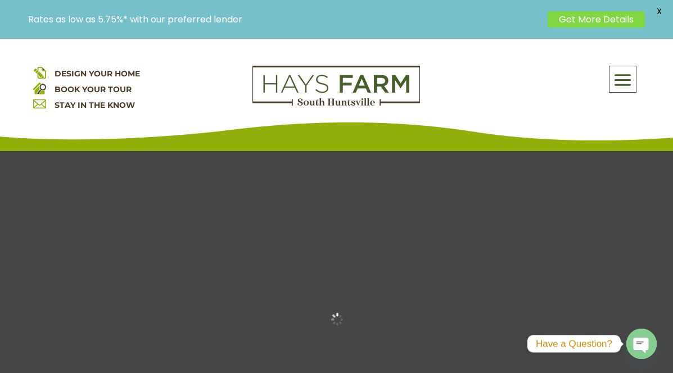  What do you see at coordinates (97, 74) in the screenshot?
I see `a: DESIGN YOUR HOME` at bounding box center [97, 74].